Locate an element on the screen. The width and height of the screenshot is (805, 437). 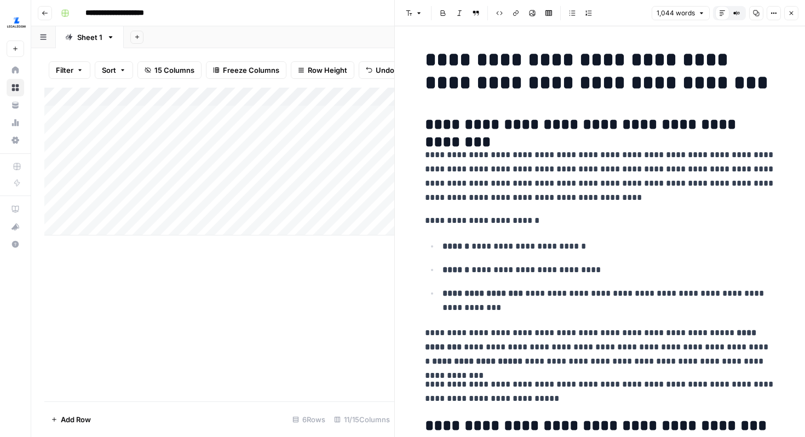
button: 15 Columns is located at coordinates (169, 70).